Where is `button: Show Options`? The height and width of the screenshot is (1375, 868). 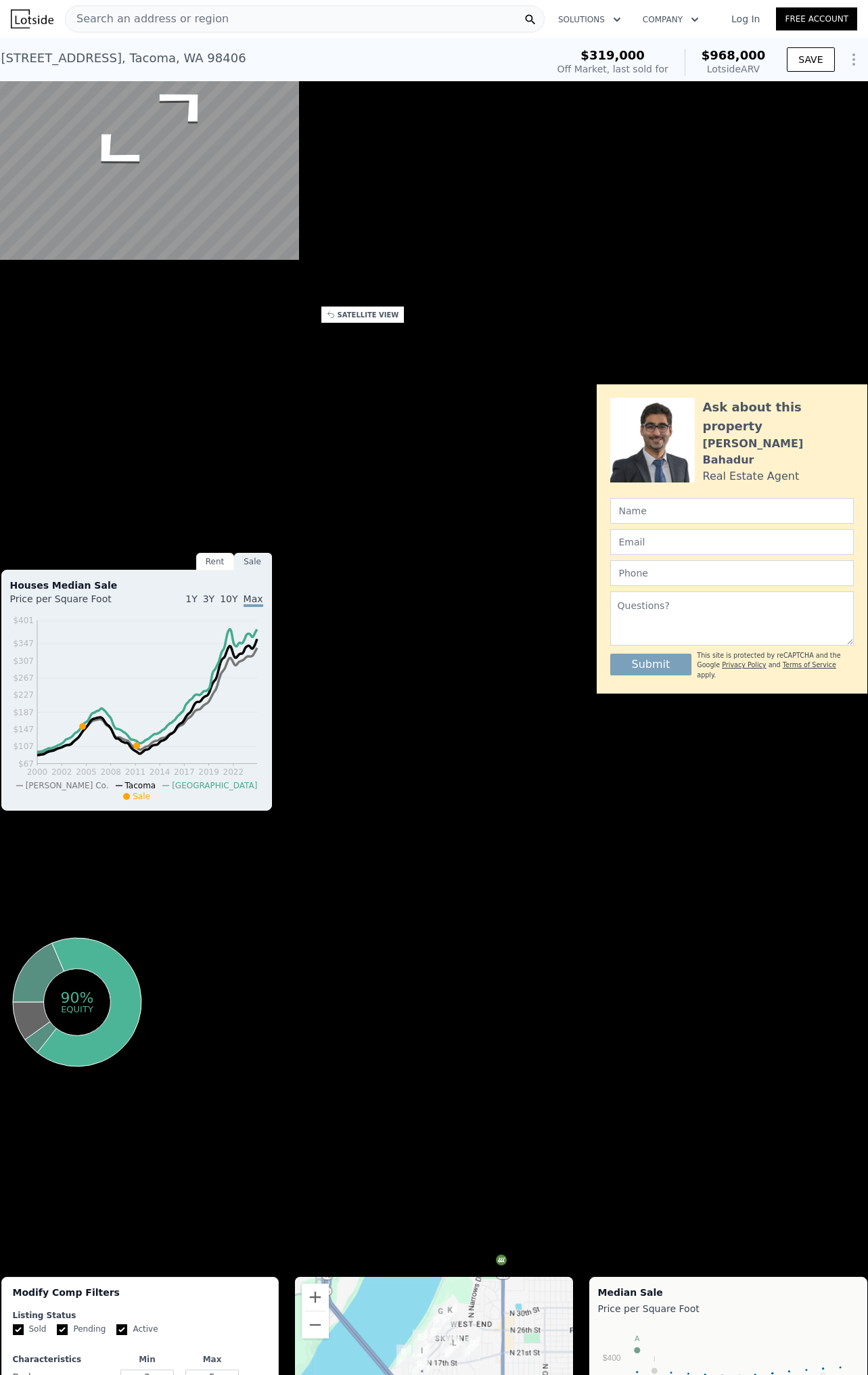 button: Show Options is located at coordinates (855, 60).